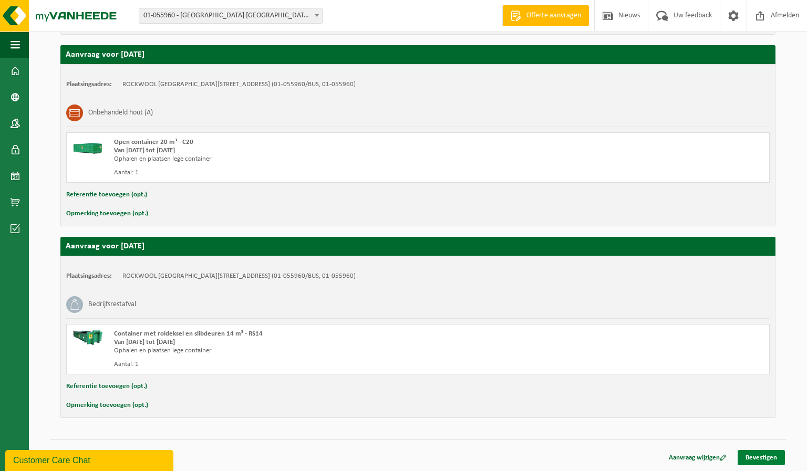 This screenshot has width=807, height=471. Describe the element at coordinates (761, 457) in the screenshot. I see `a: Bevestigen` at that location.